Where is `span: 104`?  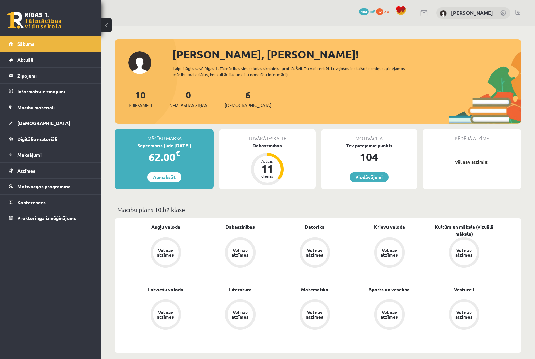 span: 104 is located at coordinates (364, 12).